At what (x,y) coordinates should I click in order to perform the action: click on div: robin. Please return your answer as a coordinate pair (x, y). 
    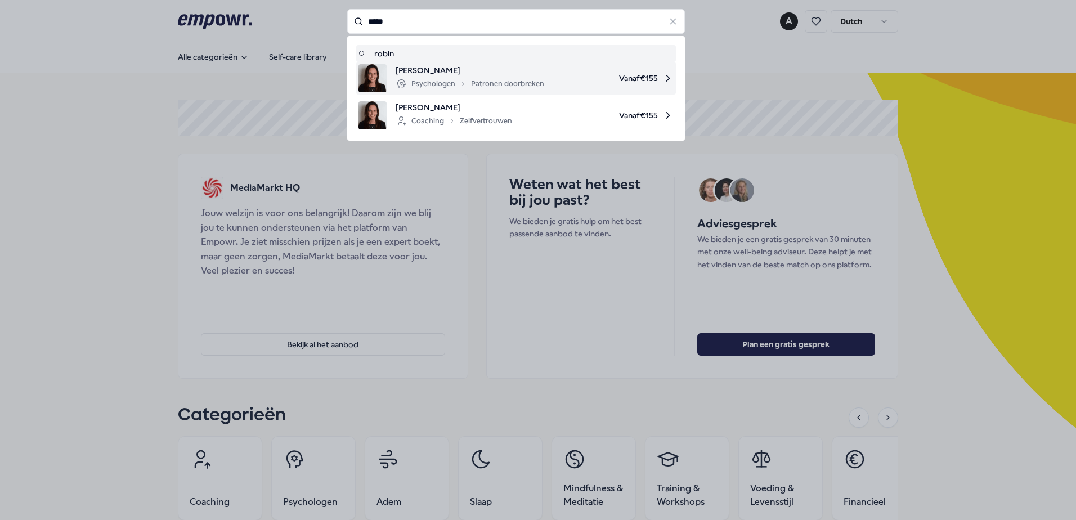
    Looking at the image, I should click on (516, 53).